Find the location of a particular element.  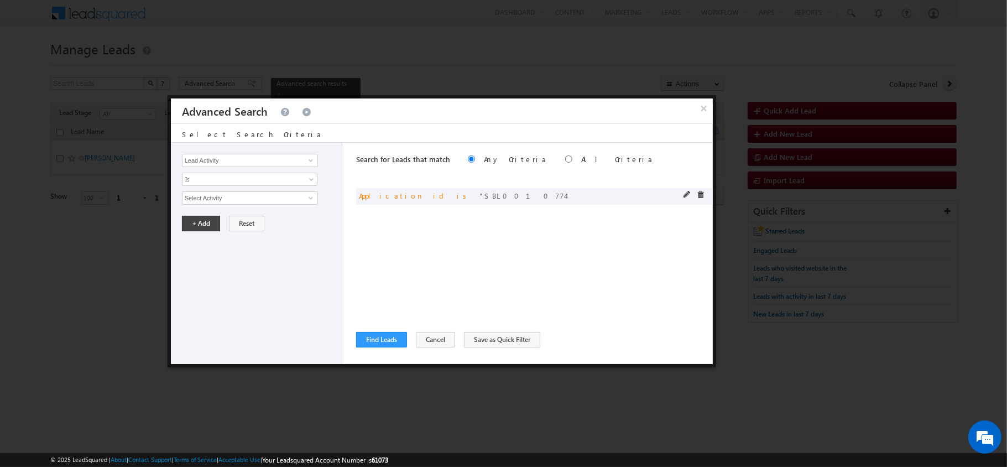

span: Your Leadsquared Account Number is is located at coordinates (325, 459).